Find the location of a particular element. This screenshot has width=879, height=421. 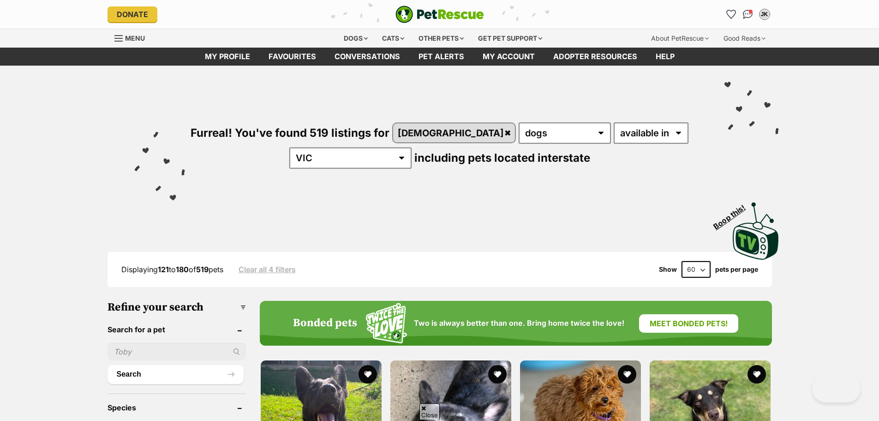

div: About PetRescue is located at coordinates (680, 38).